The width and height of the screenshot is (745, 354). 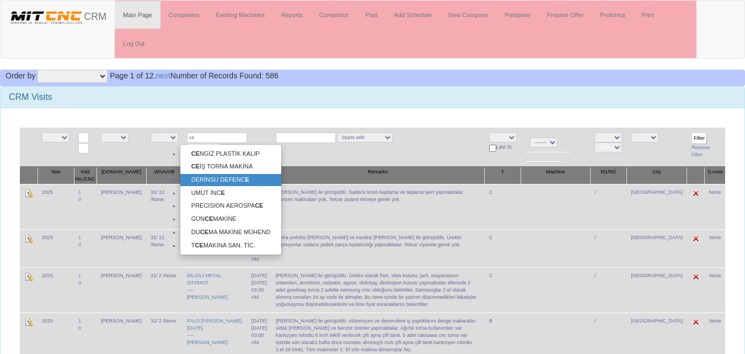 I want to click on a: Prepare Offer, so click(x=565, y=15).